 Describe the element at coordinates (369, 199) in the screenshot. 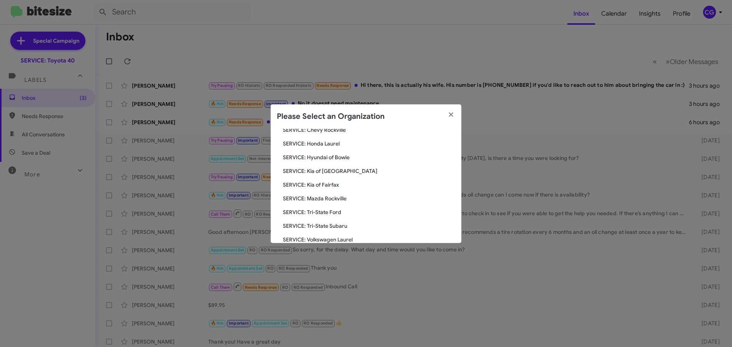

I see `span: SERVICE: Mazda Rockville` at that location.